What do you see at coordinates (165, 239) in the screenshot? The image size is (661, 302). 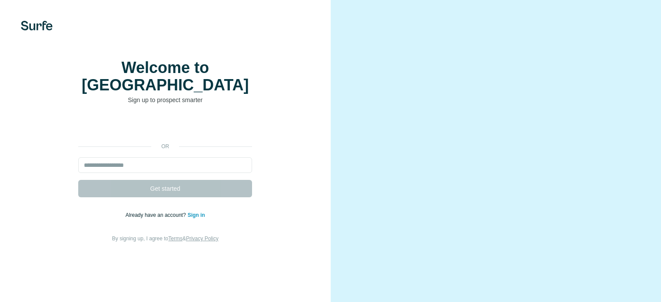 I see `span: By signing up, I agree to &` at bounding box center [165, 239].